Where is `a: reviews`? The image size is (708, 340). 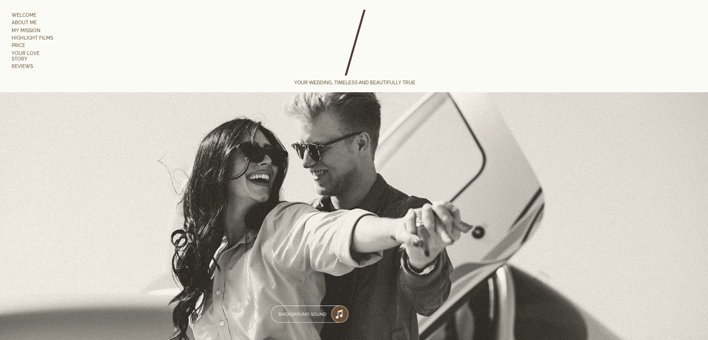 a: reviews is located at coordinates (34, 66).